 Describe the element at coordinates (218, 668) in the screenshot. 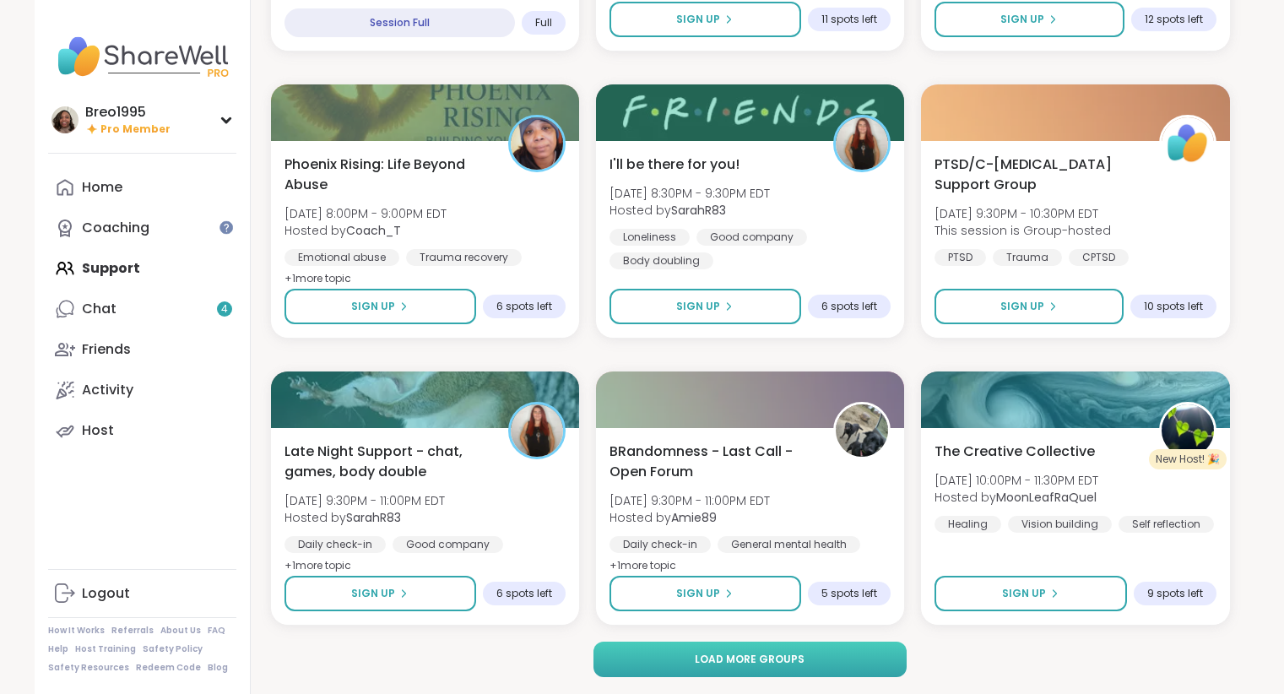

I see `a: Blog` at that location.